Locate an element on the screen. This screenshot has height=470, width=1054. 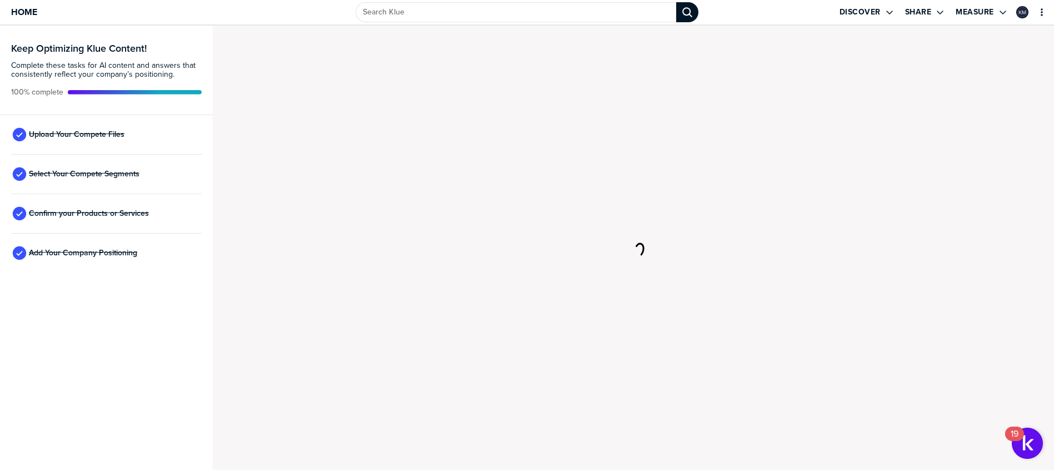
label: Discover is located at coordinates (860, 12).